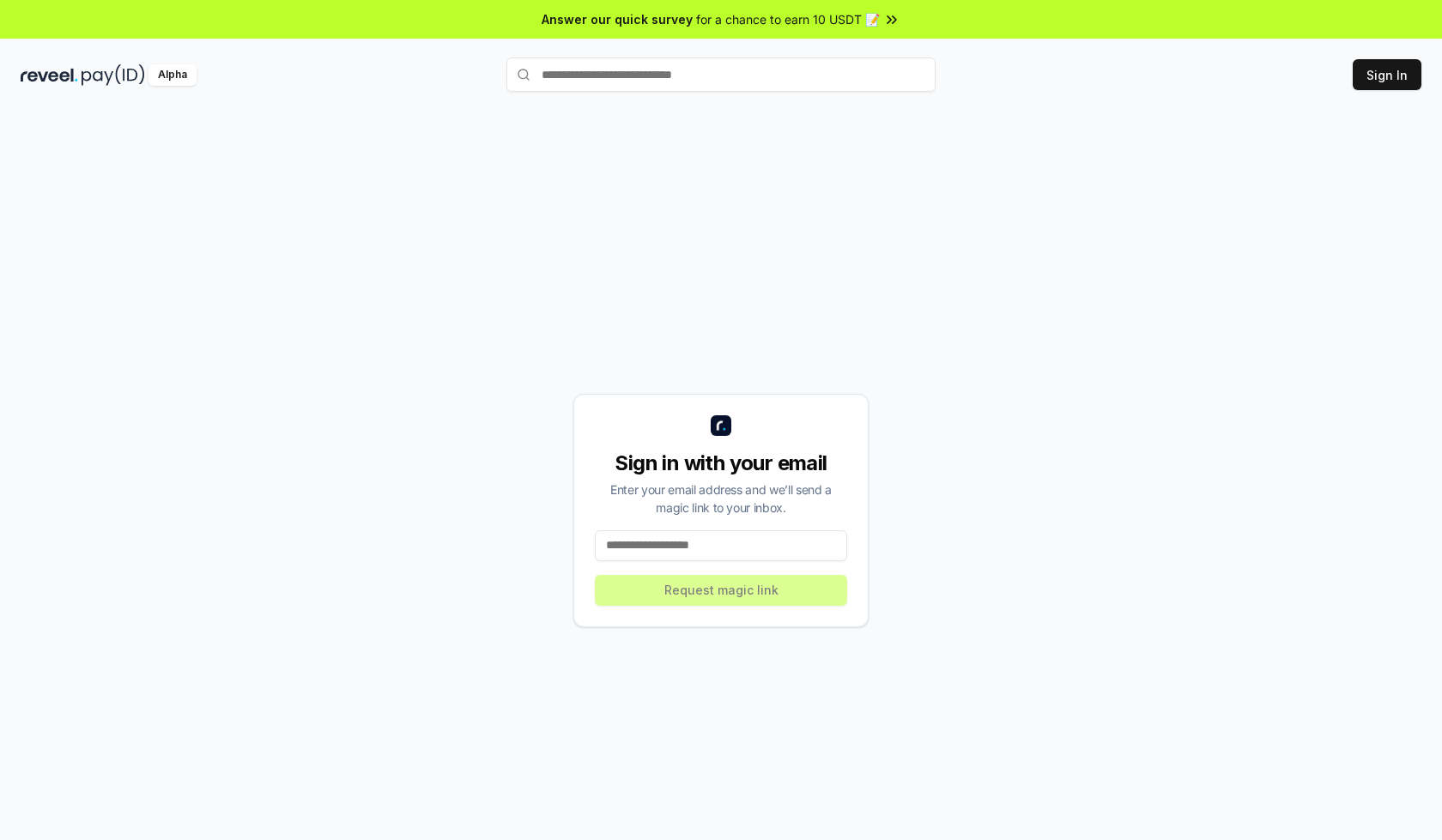 The image size is (1442, 840). Describe the element at coordinates (788, 18) in the screenshot. I see `span: for a chance to earn 10 USDT 📝` at that location.